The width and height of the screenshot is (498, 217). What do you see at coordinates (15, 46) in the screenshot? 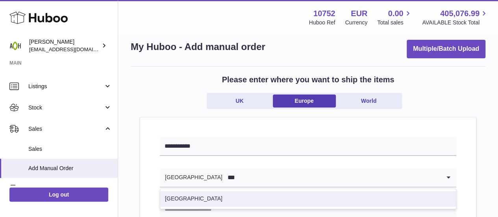
I see `img: internalAdmin-10752@internal.huboo.com` at bounding box center [15, 46].